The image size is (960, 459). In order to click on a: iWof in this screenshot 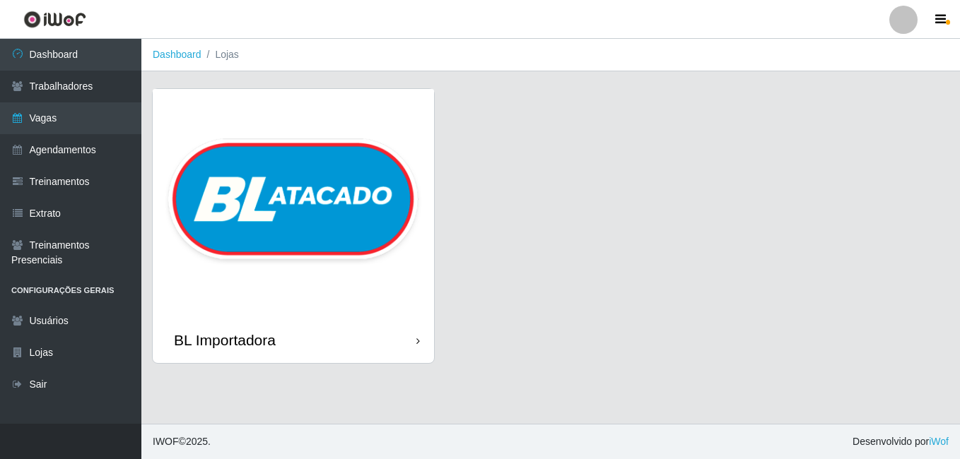, I will do `click(939, 442)`.